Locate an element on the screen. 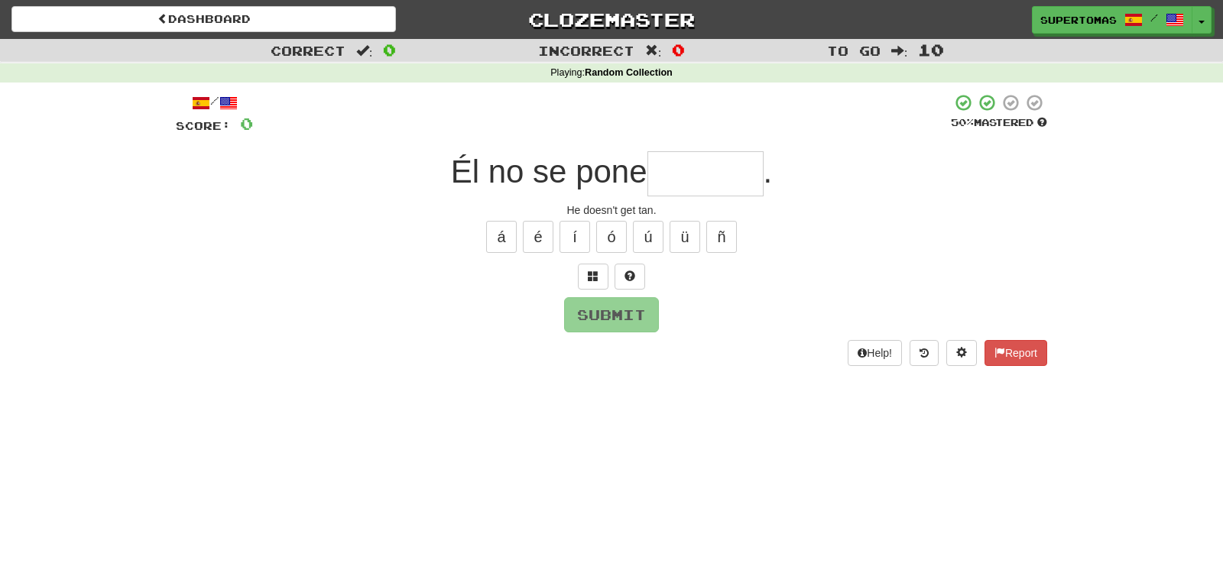 The height and width of the screenshot is (586, 1223). button: Single letter hint - you only get 1 per sentence and score half the points! alt+h is located at coordinates (630, 277).